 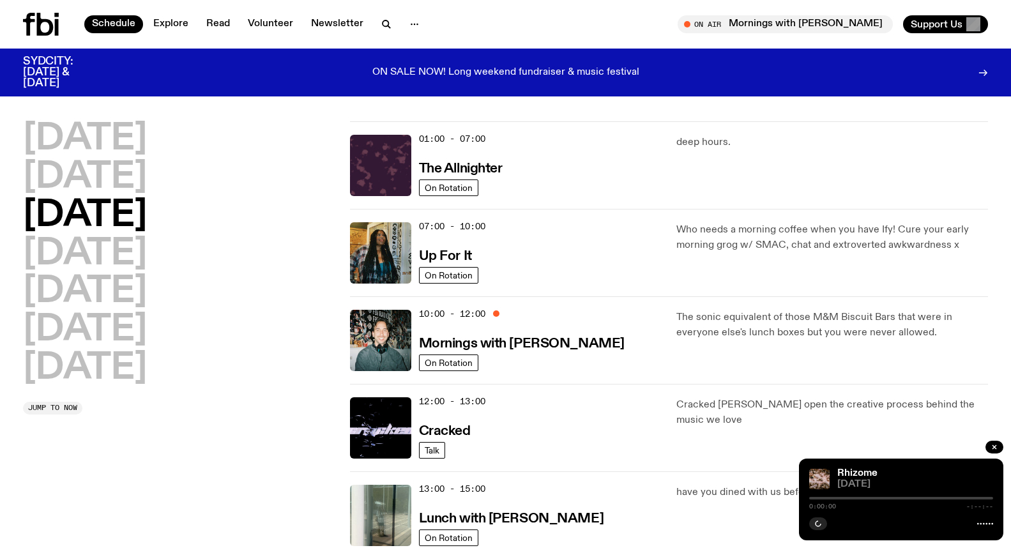 What do you see at coordinates (820, 479) in the screenshot?
I see `img: A close up picture of a bunch of ginger roots. Yellow squiggles with arrows, hearts and dots are ...` at bounding box center [820, 479].